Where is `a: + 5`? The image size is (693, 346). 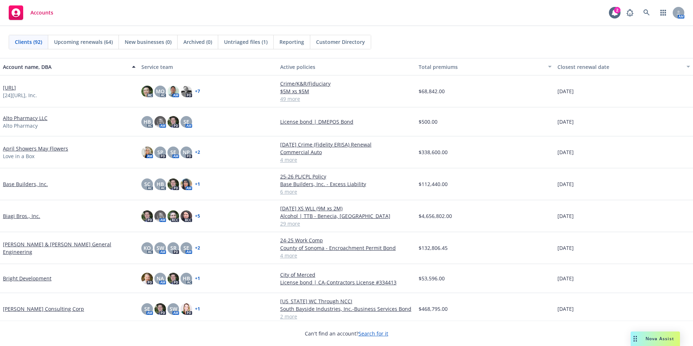
a: + 5 is located at coordinates (197, 216).